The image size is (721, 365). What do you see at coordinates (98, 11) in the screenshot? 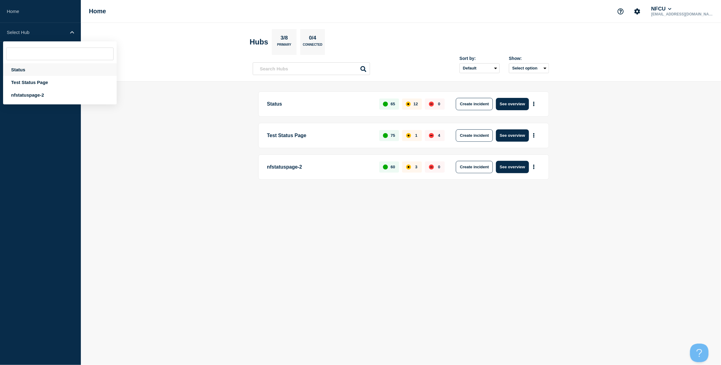
I see `h1: Home` at bounding box center [98, 11].